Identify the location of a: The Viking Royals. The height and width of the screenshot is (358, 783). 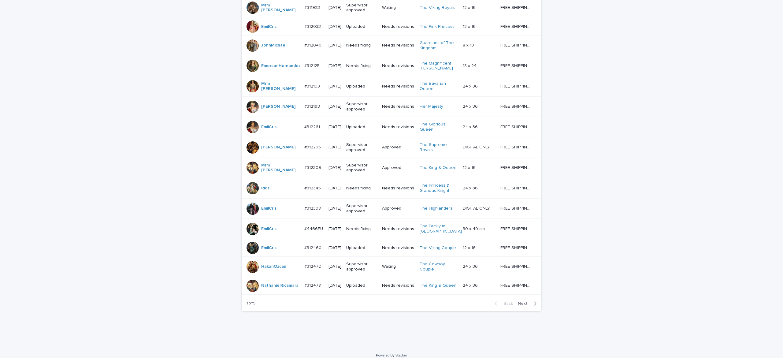
(437, 8).